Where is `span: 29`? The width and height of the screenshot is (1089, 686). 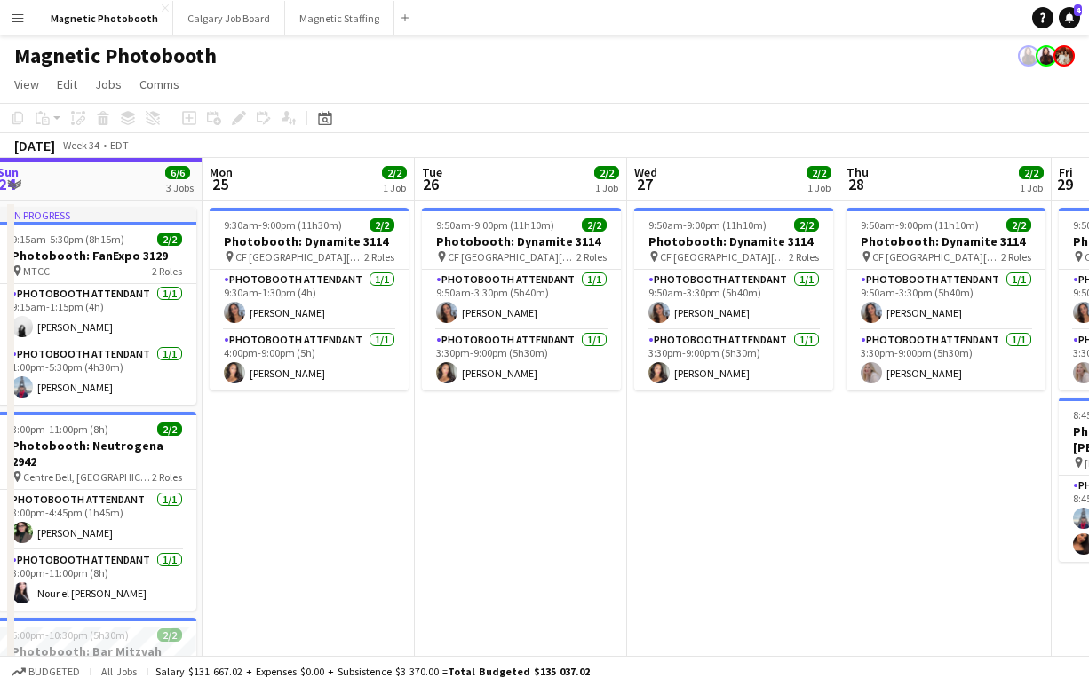 span: 29 is located at coordinates (1064, 184).